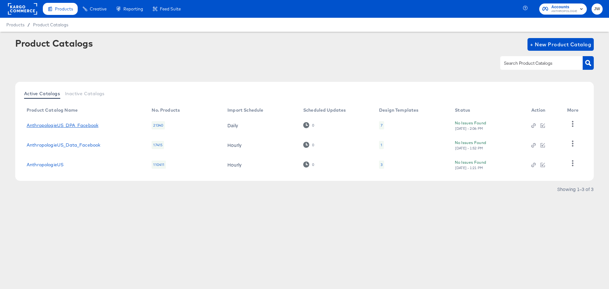 The width and height of the screenshot is (609, 289). Describe the element at coordinates (158, 125) in the screenshot. I see `div: 21340` at that location.